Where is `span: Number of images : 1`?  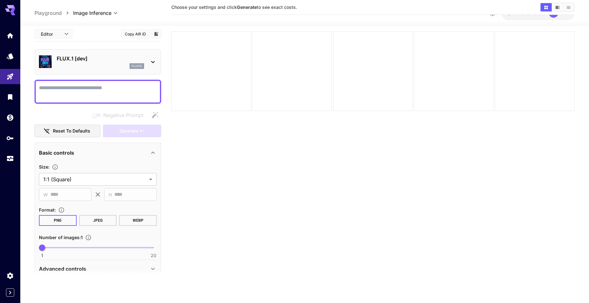 span: Number of images : 1 is located at coordinates (61, 237).